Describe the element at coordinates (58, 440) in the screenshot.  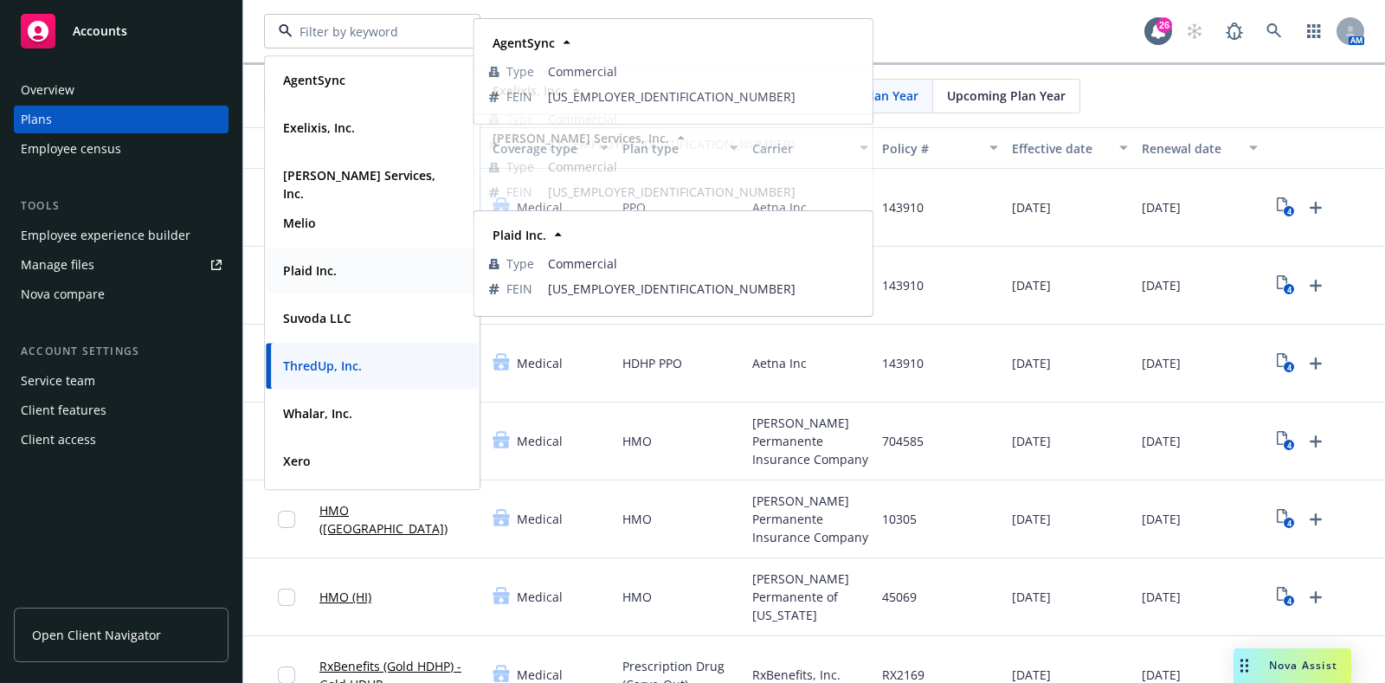
I see `div: Client access` at that location.